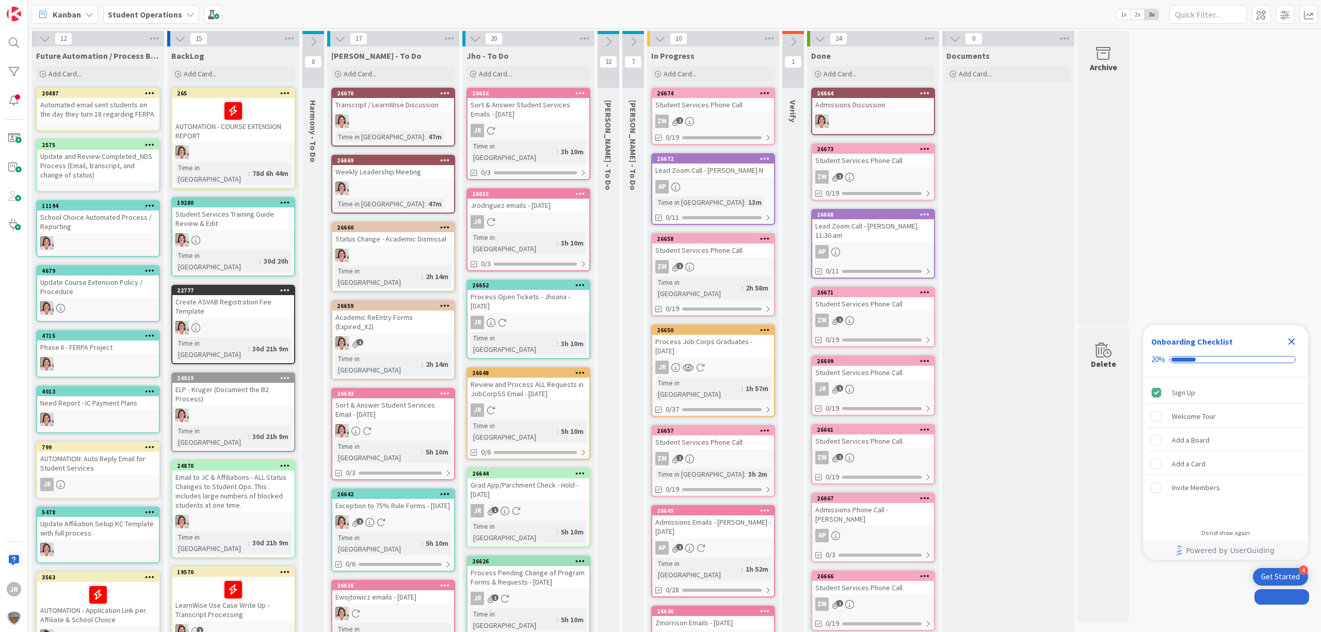  What do you see at coordinates (713, 431) in the screenshot?
I see `div: 26657` at bounding box center [713, 431].